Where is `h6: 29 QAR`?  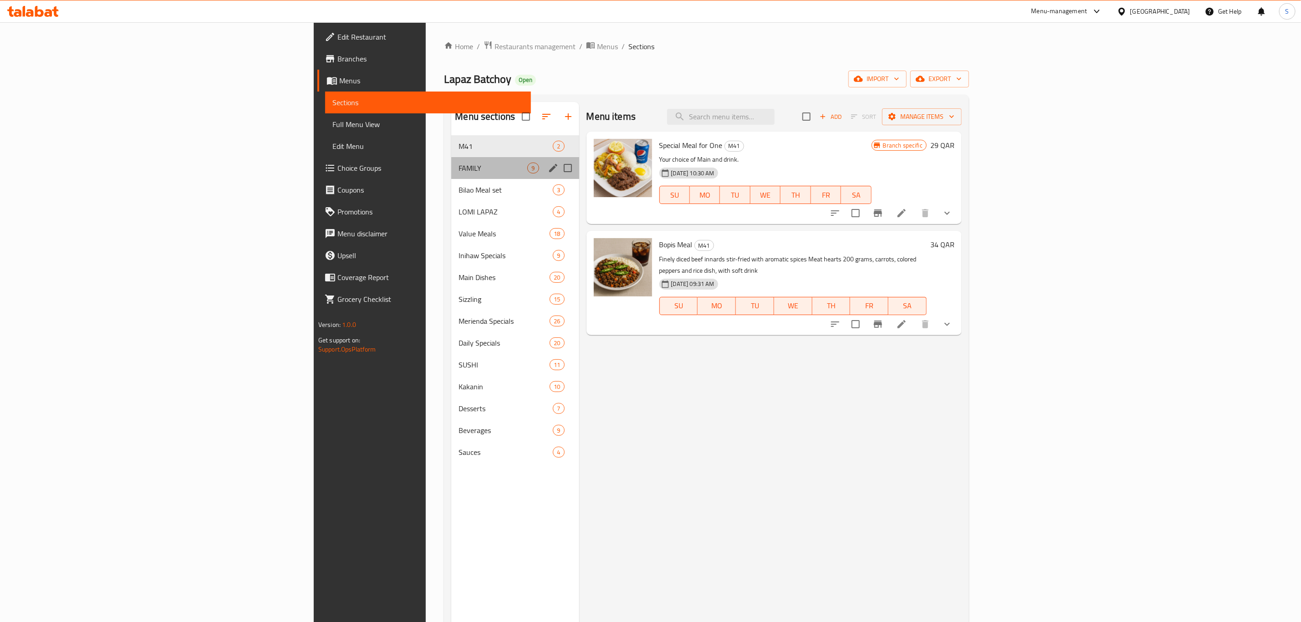
h6: 29 QAR is located at coordinates (942, 145).